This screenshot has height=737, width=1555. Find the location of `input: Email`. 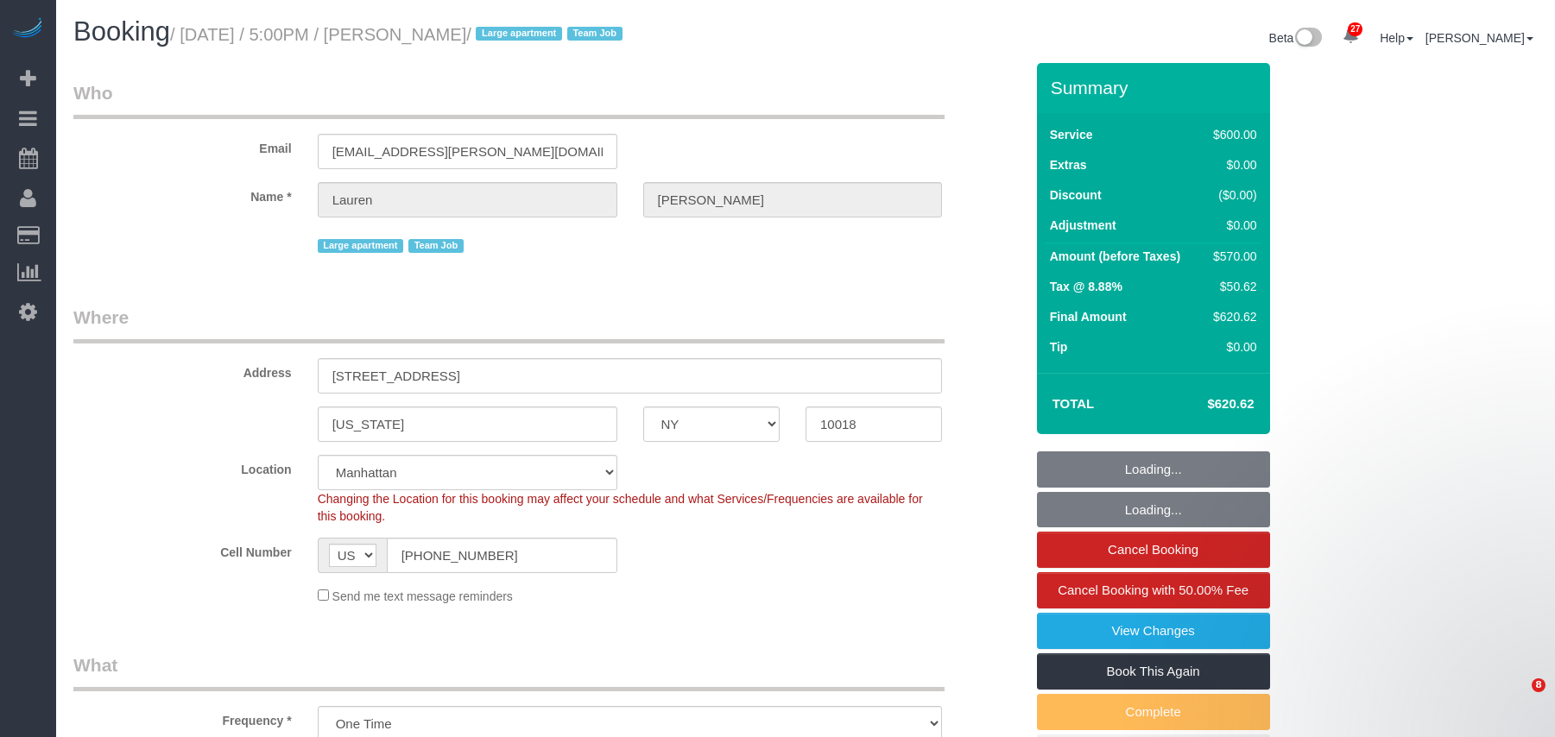

input: Email is located at coordinates (467, 151).